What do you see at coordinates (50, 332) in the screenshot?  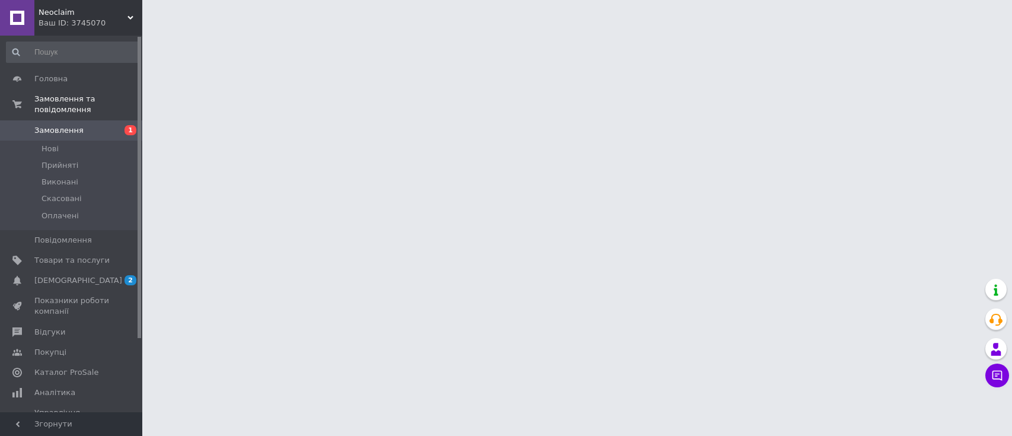 I see `span: Відгуки` at bounding box center [50, 332].